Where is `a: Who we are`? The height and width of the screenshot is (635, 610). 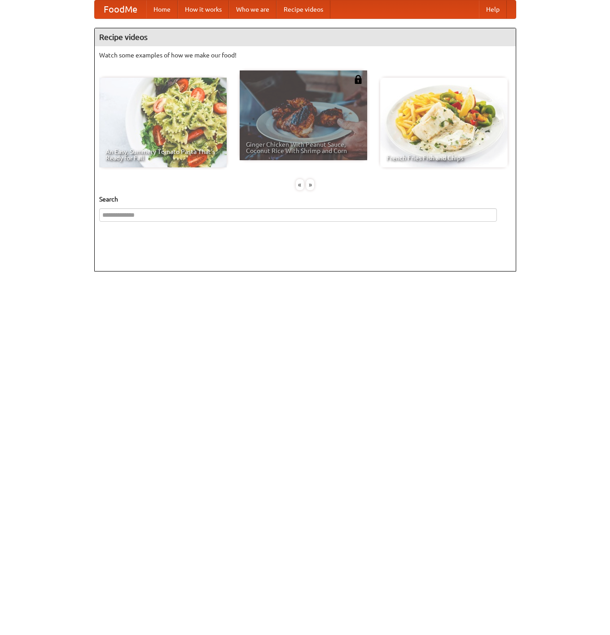 a: Who we are is located at coordinates (253, 9).